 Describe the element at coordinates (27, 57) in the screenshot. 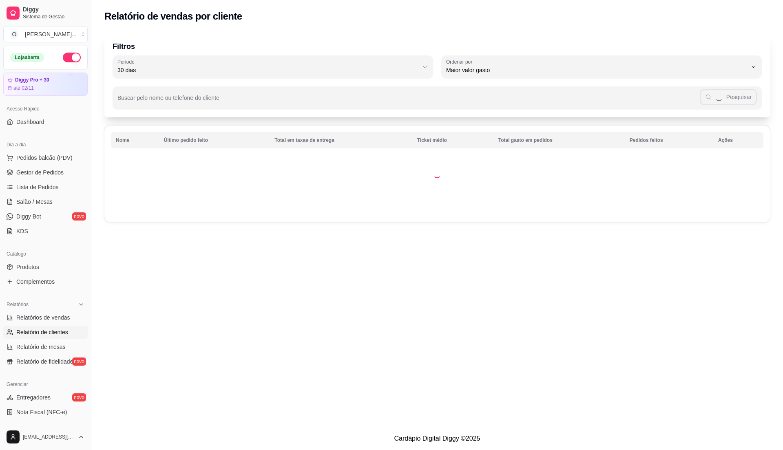

I see `div: Loja aberta` at that location.